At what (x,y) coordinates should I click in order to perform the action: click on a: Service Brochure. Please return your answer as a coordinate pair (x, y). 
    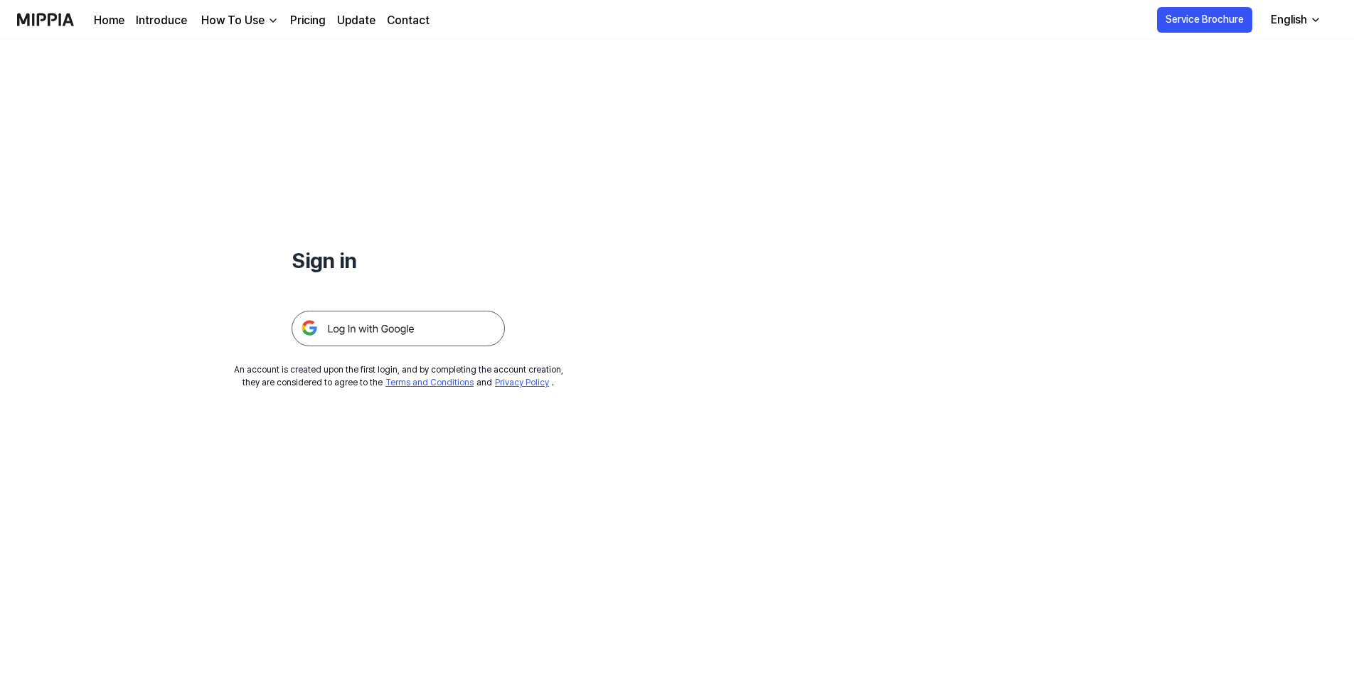
    Looking at the image, I should click on (1205, 20).